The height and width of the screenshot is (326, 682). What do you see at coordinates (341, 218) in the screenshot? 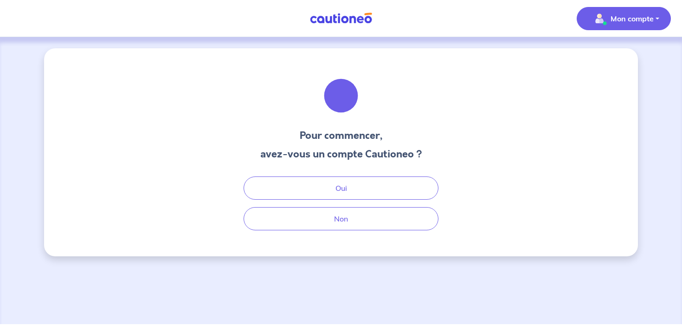
I see `button: Non` at bounding box center [341, 218].